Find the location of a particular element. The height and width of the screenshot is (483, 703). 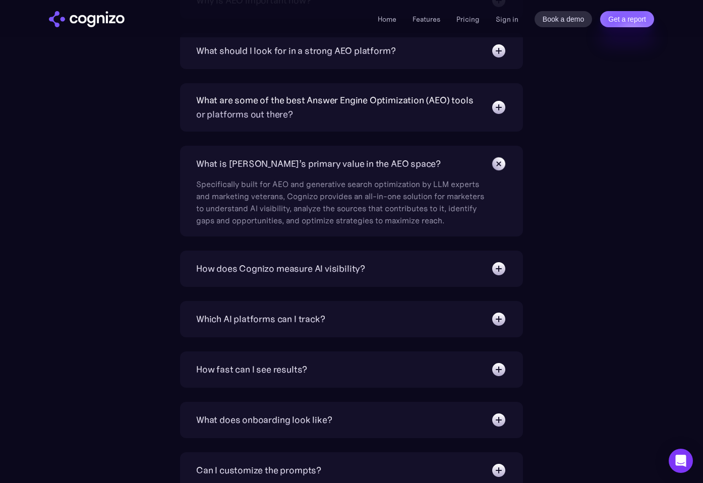

div: How fast can I see results? is located at coordinates (251, 369).